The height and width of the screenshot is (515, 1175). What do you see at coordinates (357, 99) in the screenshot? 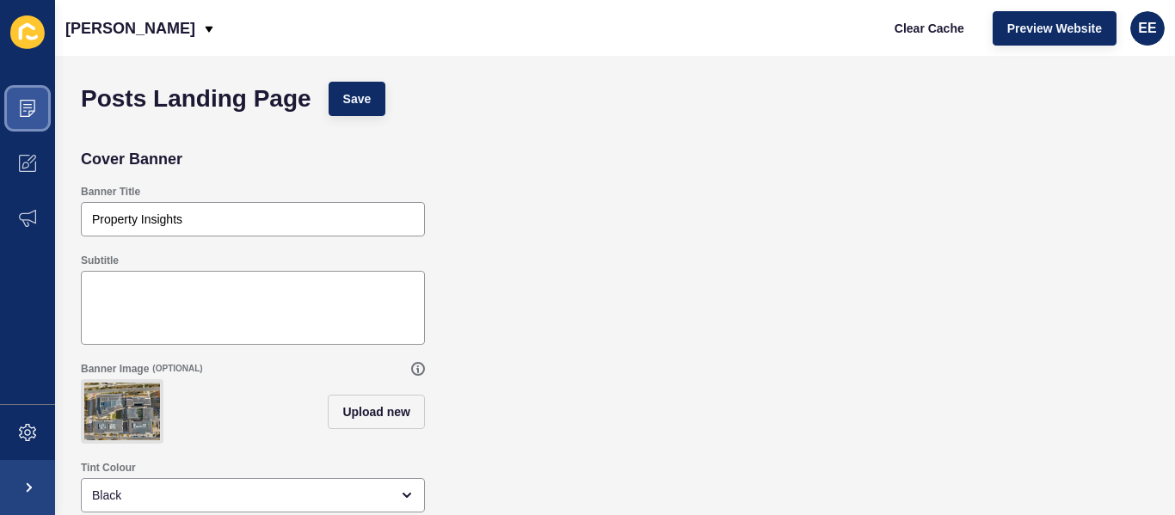
I see `button: Save` at bounding box center [357, 99].